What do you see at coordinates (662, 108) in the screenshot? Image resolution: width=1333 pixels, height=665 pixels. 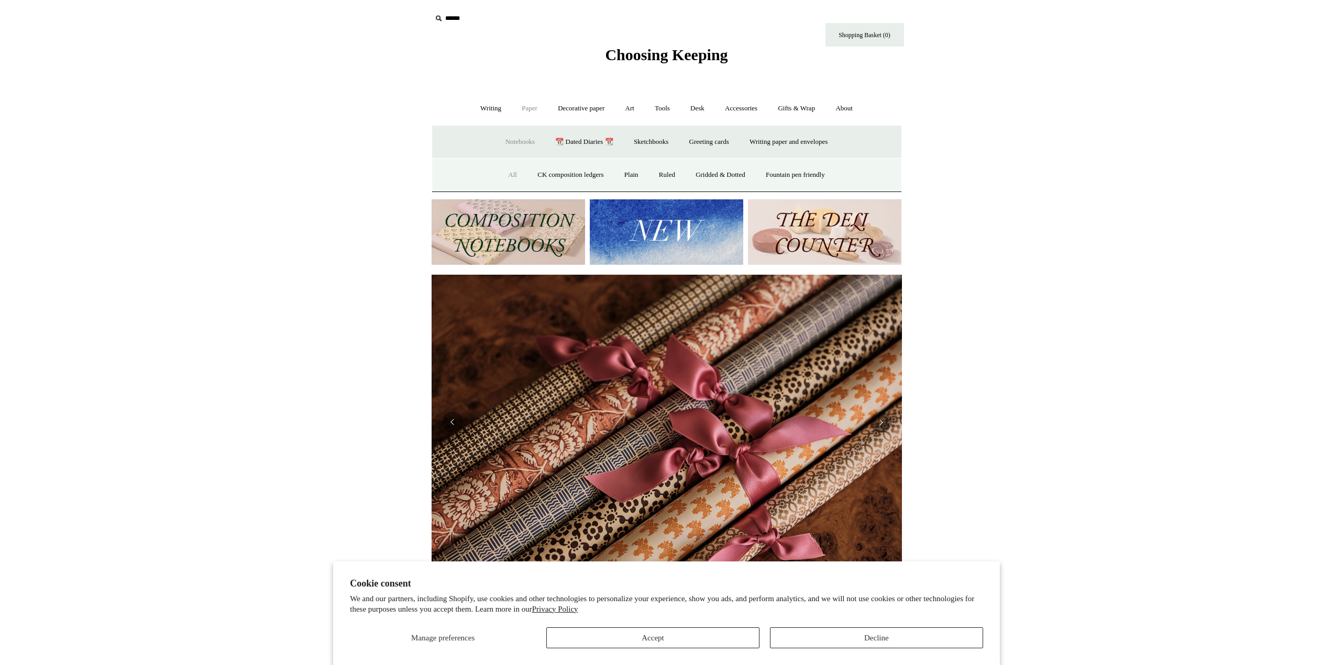 I see `a: Tools` at bounding box center [662, 108].